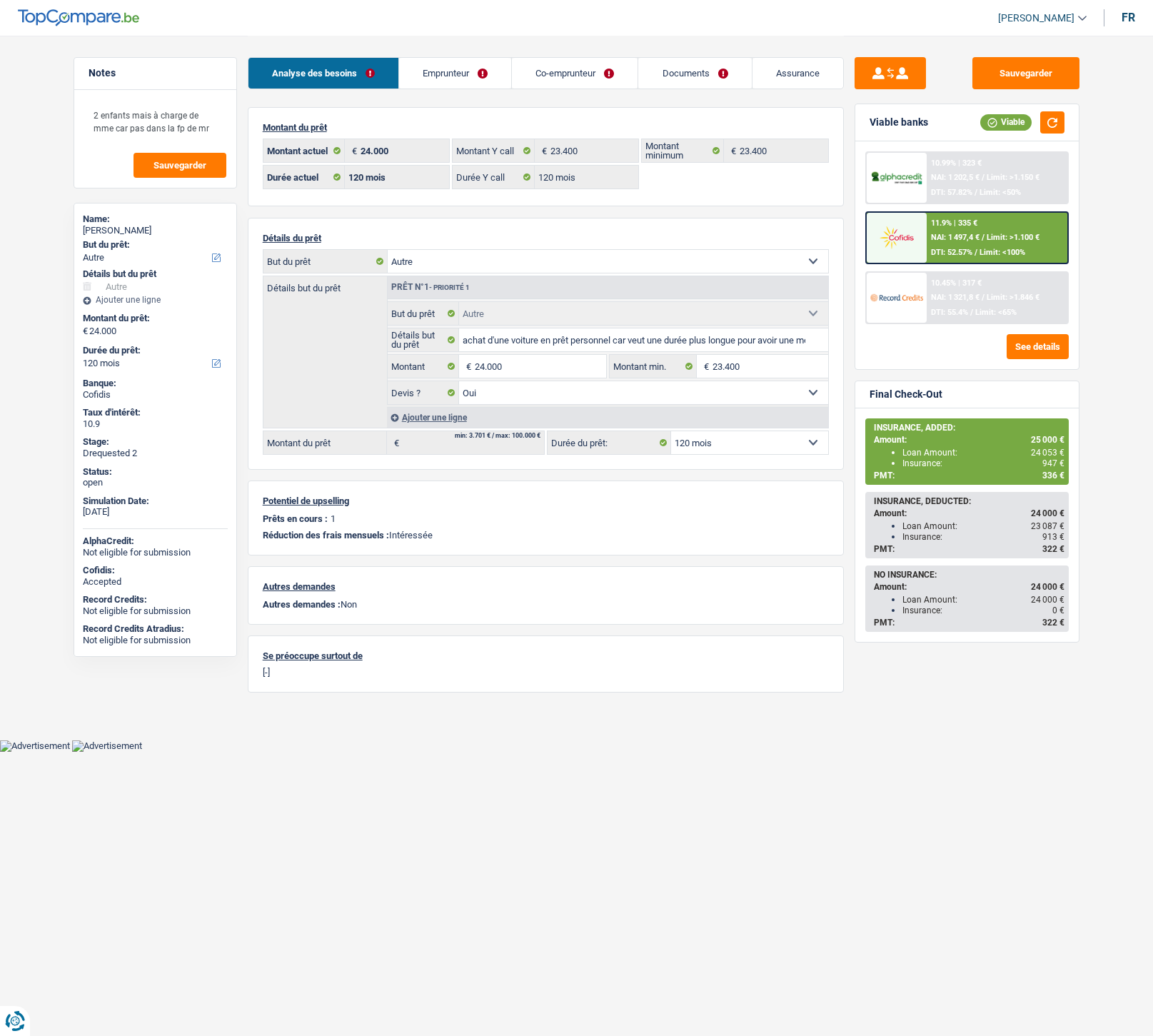 The width and height of the screenshot is (1153, 1036). What do you see at coordinates (154, 501) in the screenshot?
I see `div: Simulation Date:` at bounding box center [154, 501].